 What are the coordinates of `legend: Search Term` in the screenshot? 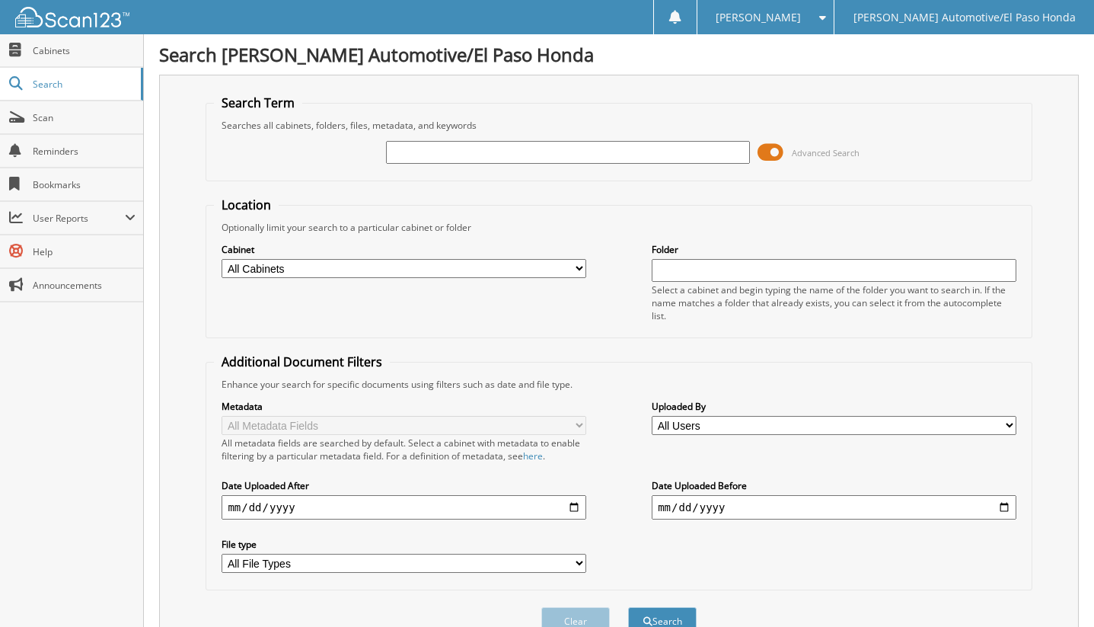 It's located at (258, 103).